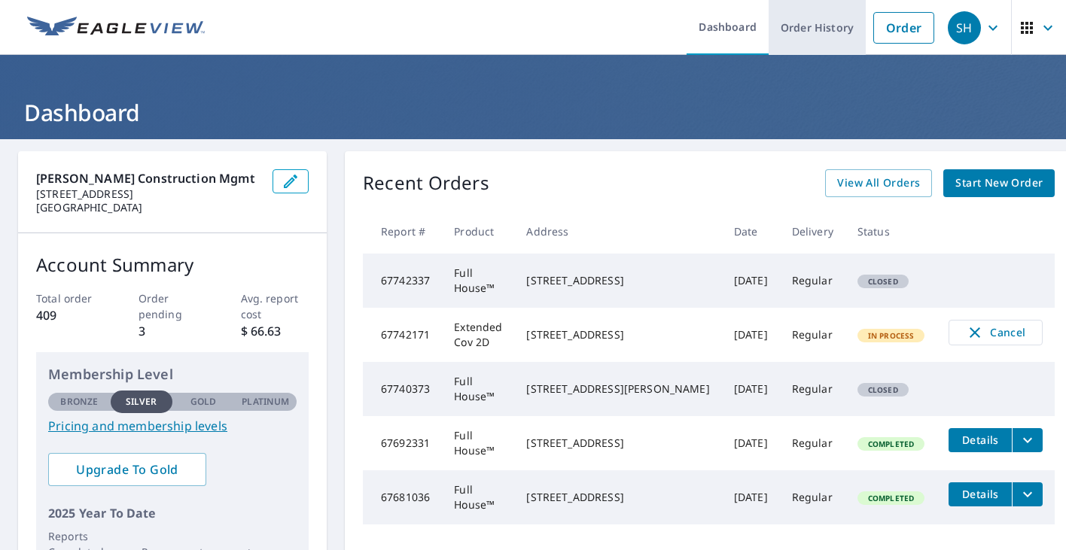  Describe the element at coordinates (891, 336) in the screenshot. I see `span: In Process` at that location.